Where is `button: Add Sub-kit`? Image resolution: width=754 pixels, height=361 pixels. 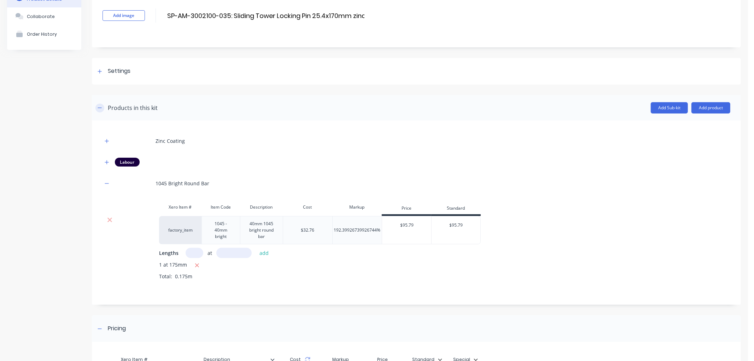 button: Add Sub-kit is located at coordinates (669, 108).